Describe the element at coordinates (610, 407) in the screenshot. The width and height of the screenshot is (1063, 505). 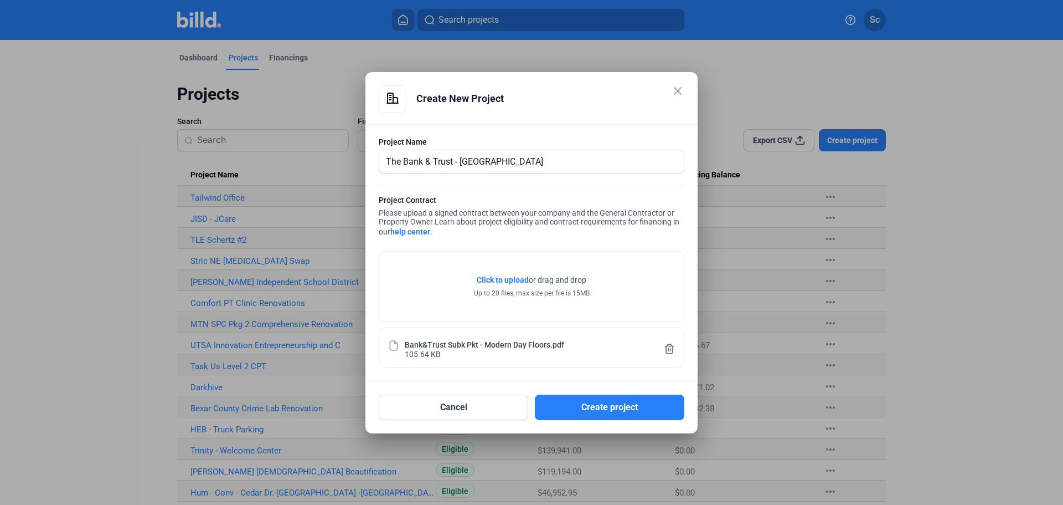
I see `button: Create project` at that location.